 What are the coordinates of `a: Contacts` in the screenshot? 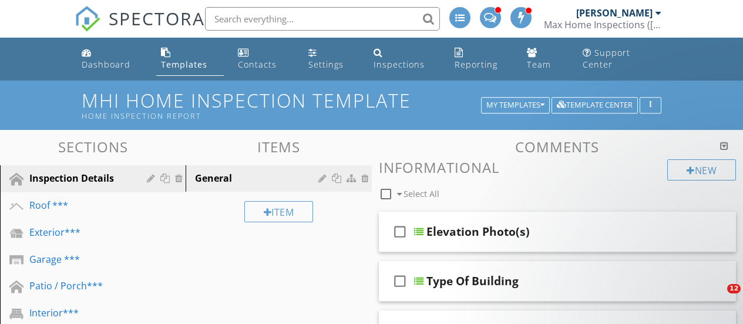 It's located at (264, 59).